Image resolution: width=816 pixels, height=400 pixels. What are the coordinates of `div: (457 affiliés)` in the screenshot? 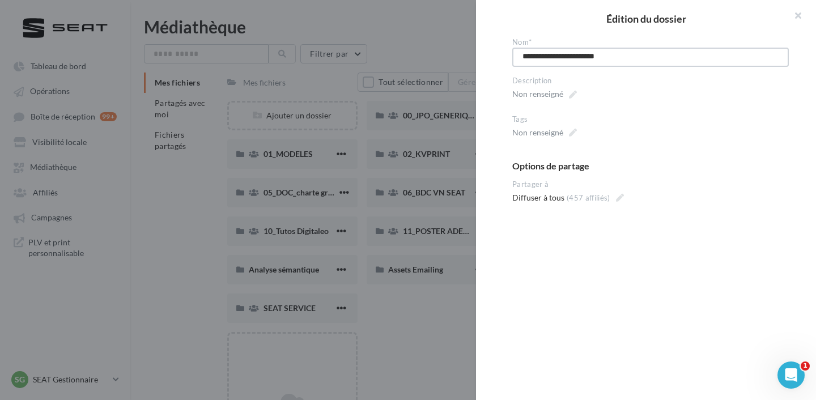 It's located at (588, 198).